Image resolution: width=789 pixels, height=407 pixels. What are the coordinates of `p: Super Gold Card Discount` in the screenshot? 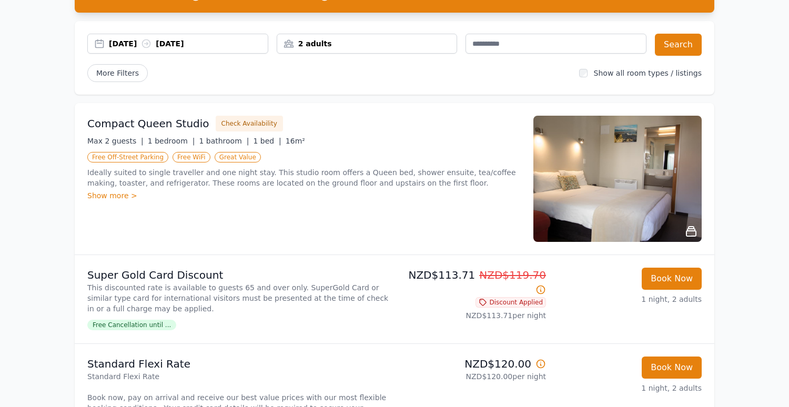 It's located at (239, 275).